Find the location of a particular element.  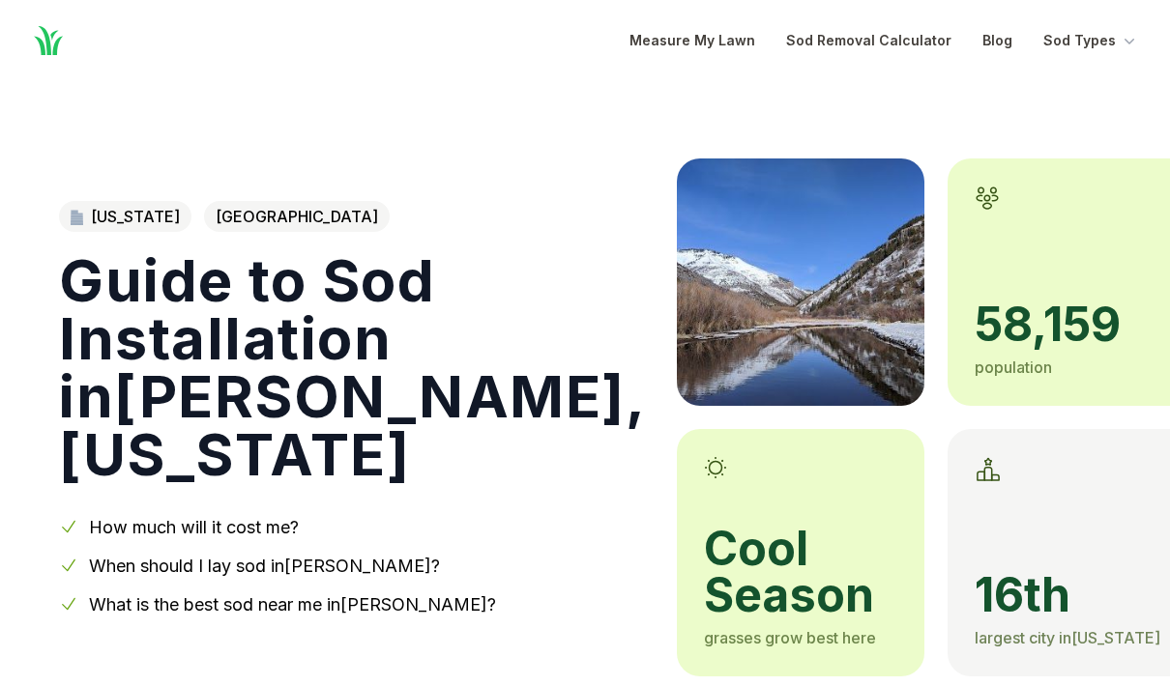

img: Utah state outline is located at coordinates (76, 218).